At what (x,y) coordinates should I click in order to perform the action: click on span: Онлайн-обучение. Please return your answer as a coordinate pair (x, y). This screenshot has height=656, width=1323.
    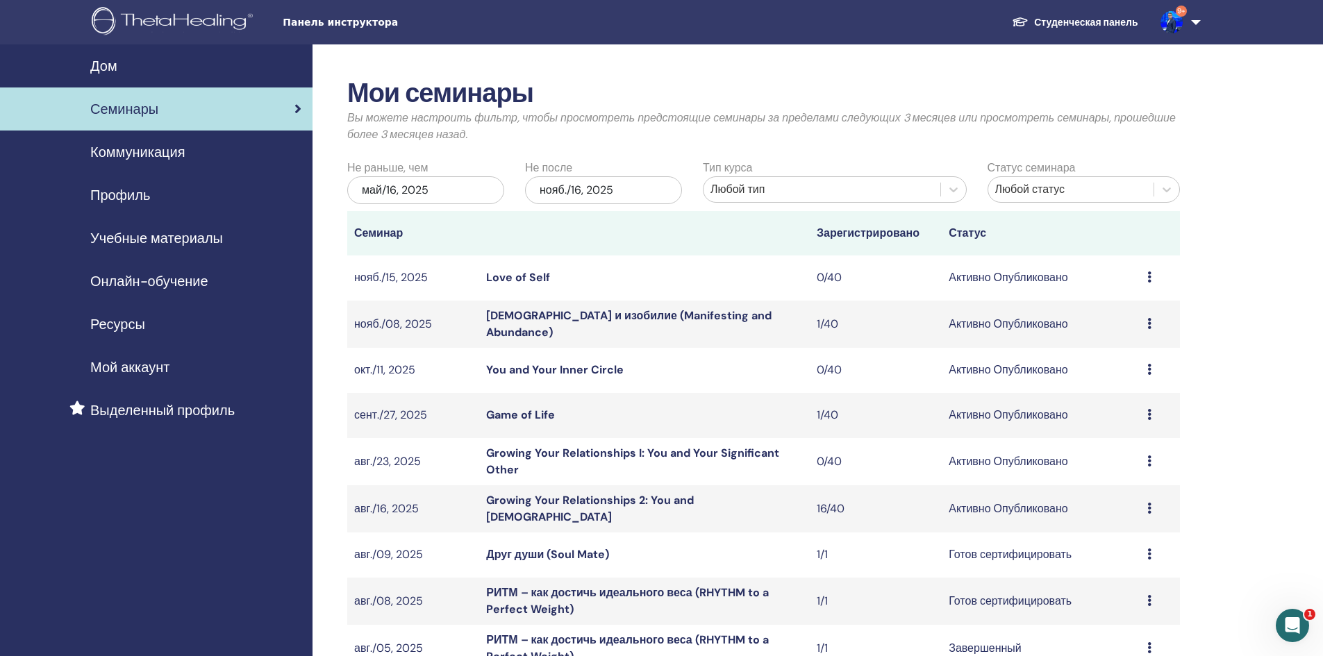
    Looking at the image, I should click on (149, 281).